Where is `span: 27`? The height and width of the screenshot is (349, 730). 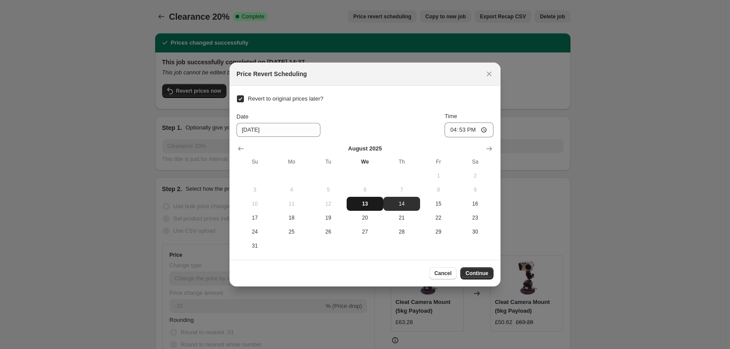
span: 27 is located at coordinates (365, 232).